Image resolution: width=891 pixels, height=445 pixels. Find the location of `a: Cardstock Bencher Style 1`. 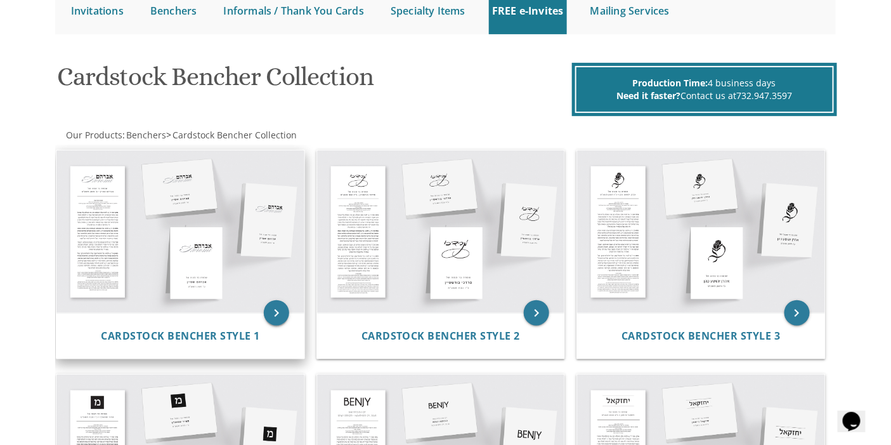

a: Cardstock Bencher Style 1 is located at coordinates (180, 335).